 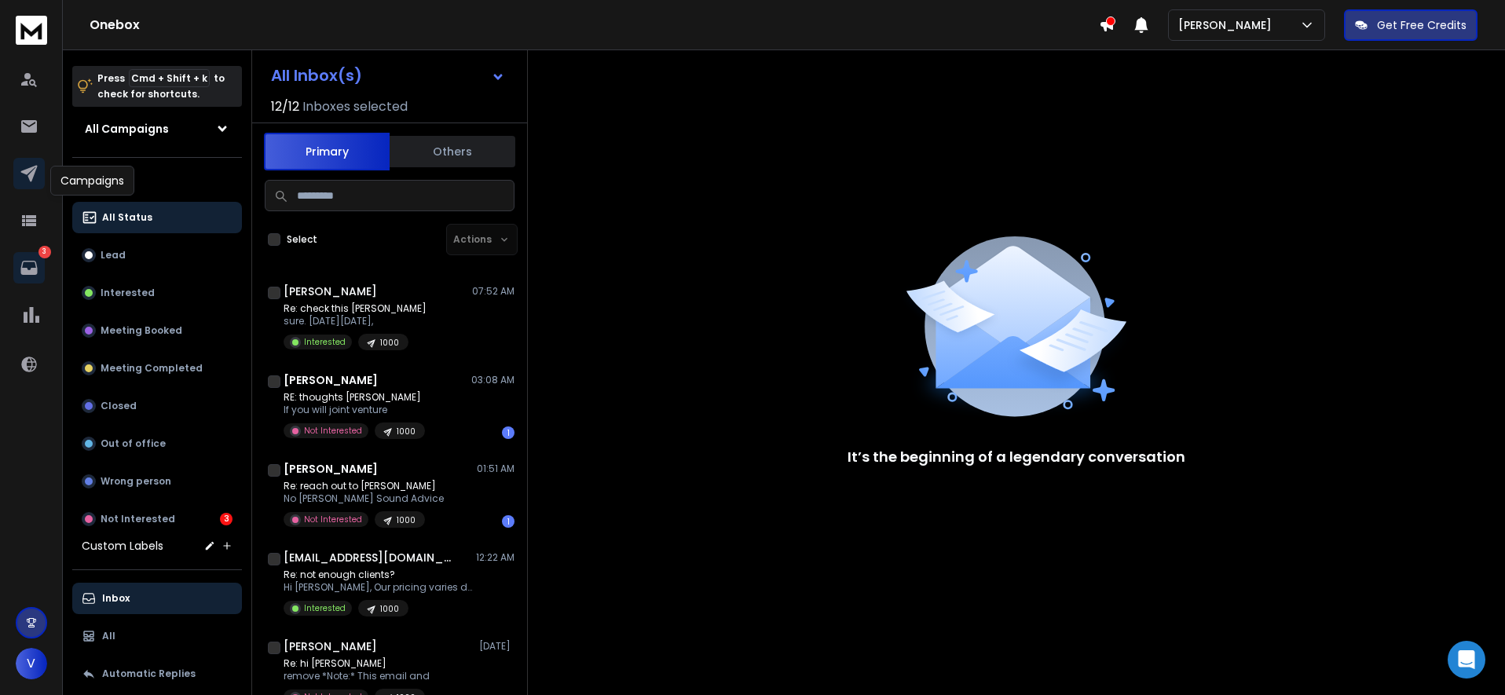 What do you see at coordinates (152, 368) in the screenshot?
I see `p: Meeting Completed` at bounding box center [152, 368].